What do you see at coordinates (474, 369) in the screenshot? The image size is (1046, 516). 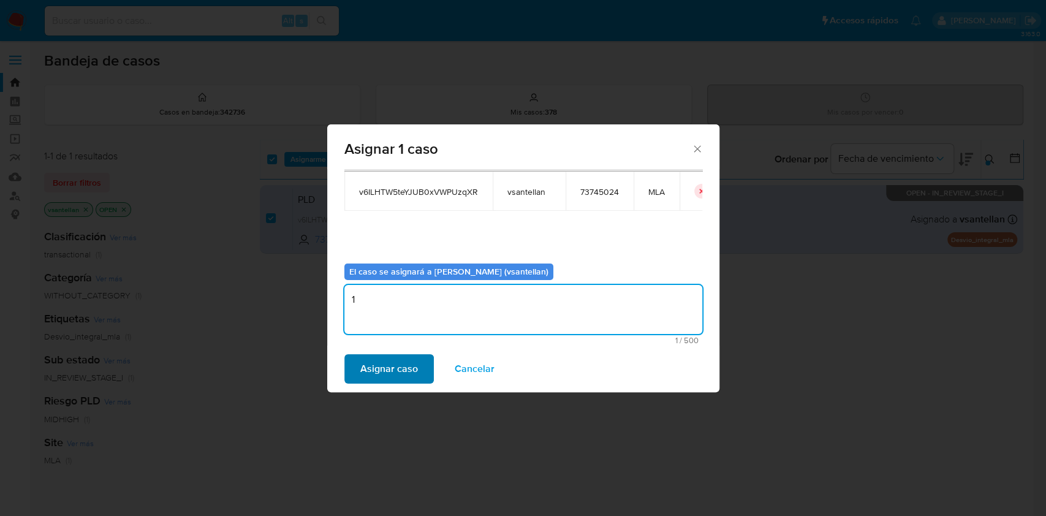 I see `span: Cancelar` at bounding box center [474, 369].